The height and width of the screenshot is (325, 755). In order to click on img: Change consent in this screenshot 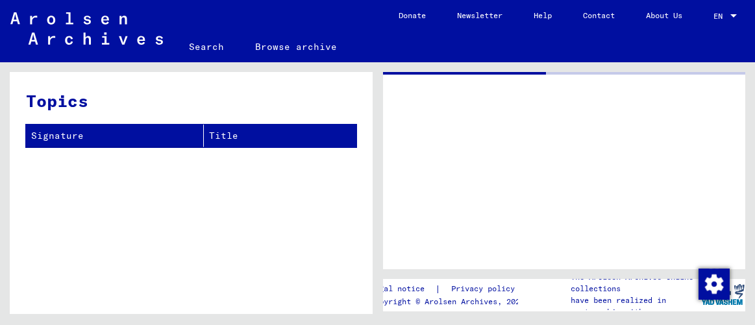, I will do `click(714, 284)`.